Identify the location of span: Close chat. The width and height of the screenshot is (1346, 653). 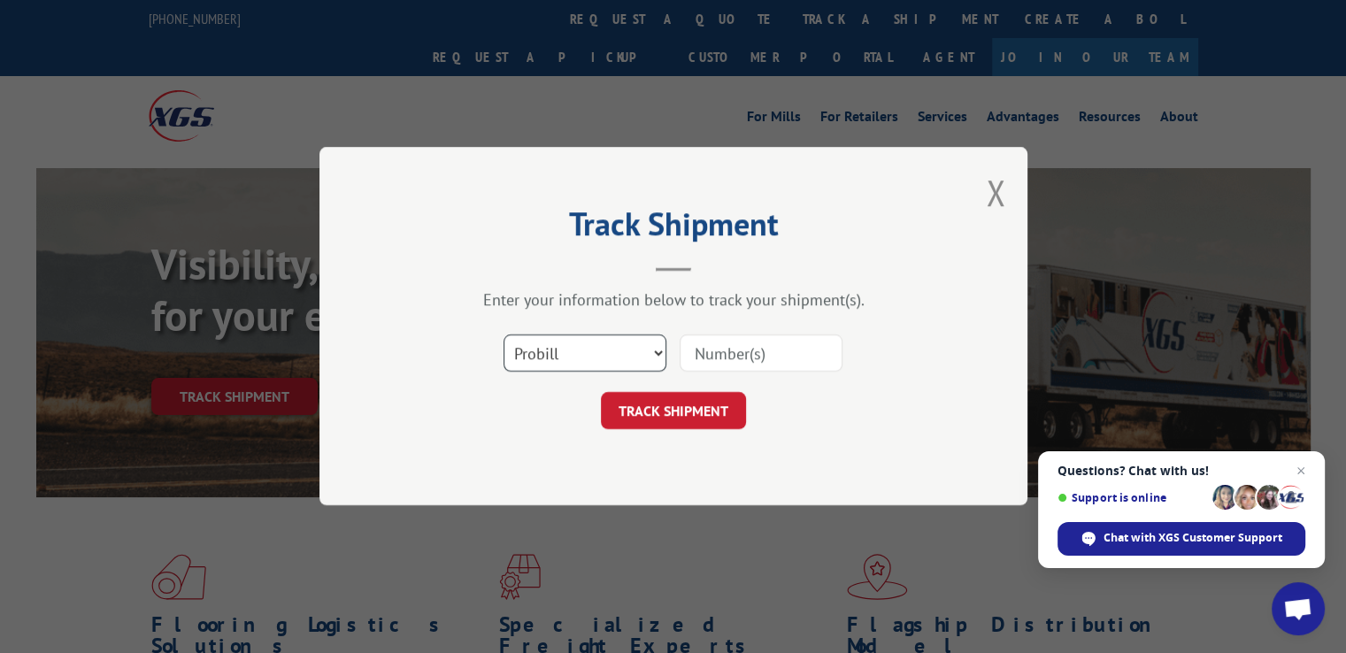
(1301, 471).